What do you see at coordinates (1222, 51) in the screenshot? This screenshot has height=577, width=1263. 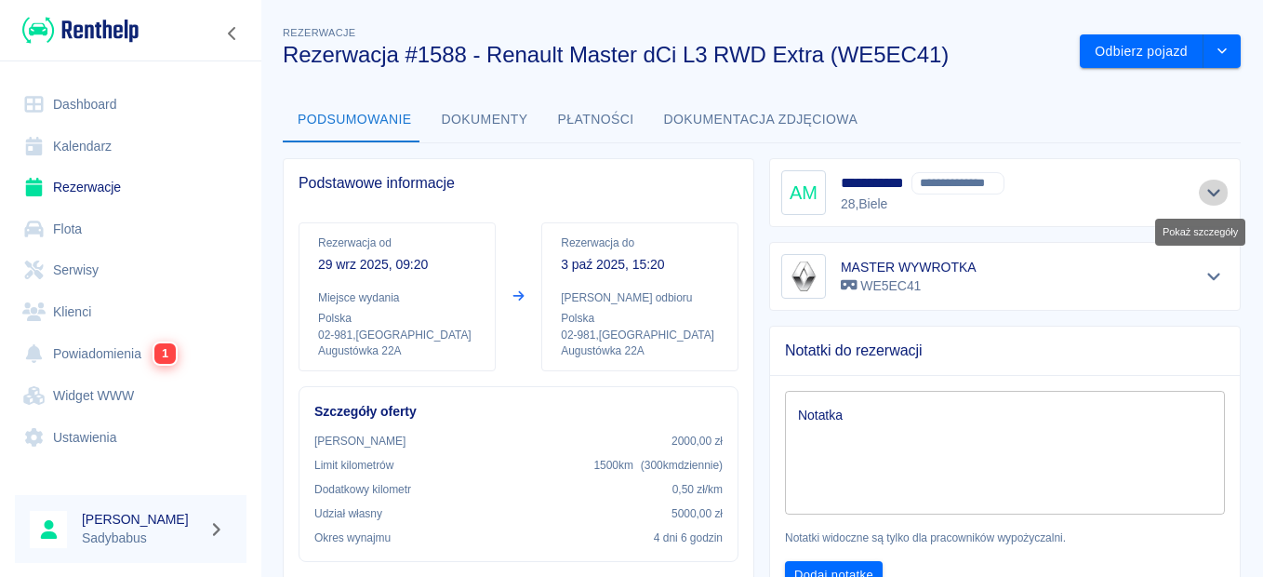 I see `button: drop-down` at bounding box center [1222, 51].